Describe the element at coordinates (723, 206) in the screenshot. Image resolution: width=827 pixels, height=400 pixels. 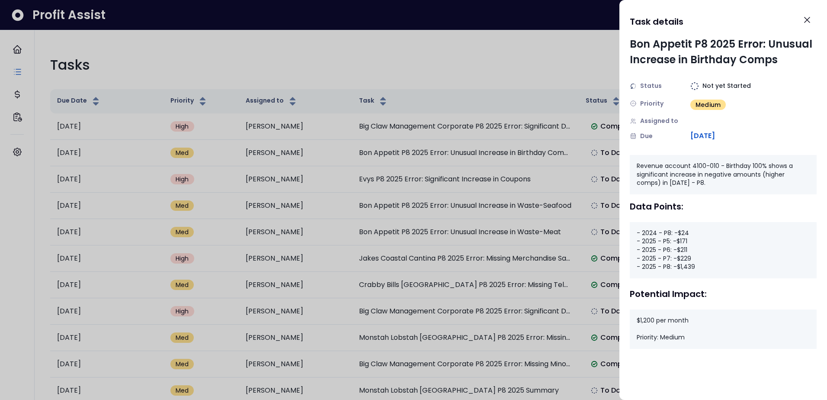
I see `div: Data Points:` at that location.